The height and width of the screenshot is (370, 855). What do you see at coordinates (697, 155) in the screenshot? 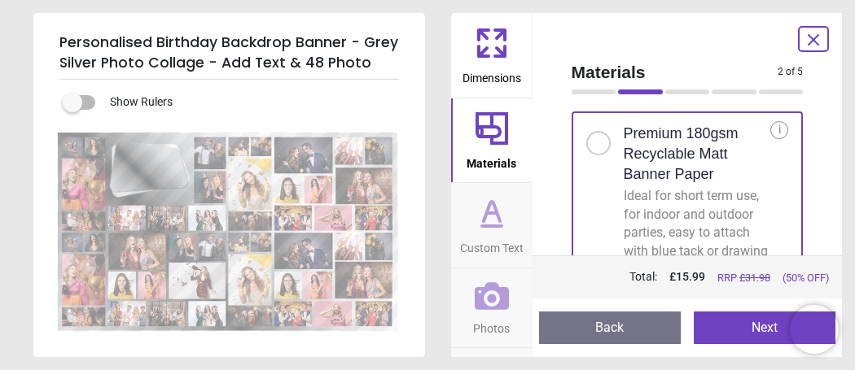
I see `h2: Premium 180gsm Recyclable Matt Banner Paper` at bounding box center [697, 155].